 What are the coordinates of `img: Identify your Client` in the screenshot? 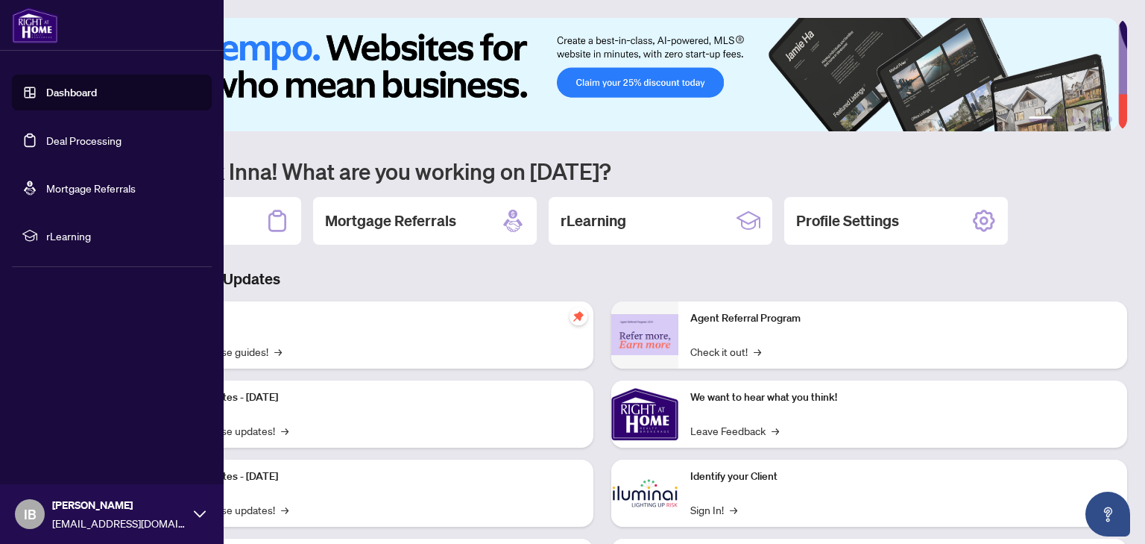 It's located at (645, 493).